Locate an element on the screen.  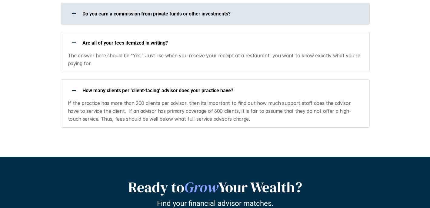
p: How many clients per ‘client-facing’ advisor does your practice have? is located at coordinates (222, 90).